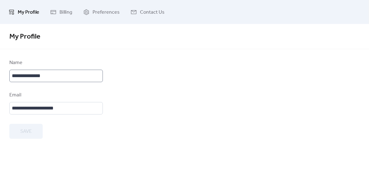 The height and width of the screenshot is (186, 369). What do you see at coordinates (106, 12) in the screenshot?
I see `span: Preferences` at bounding box center [106, 12].